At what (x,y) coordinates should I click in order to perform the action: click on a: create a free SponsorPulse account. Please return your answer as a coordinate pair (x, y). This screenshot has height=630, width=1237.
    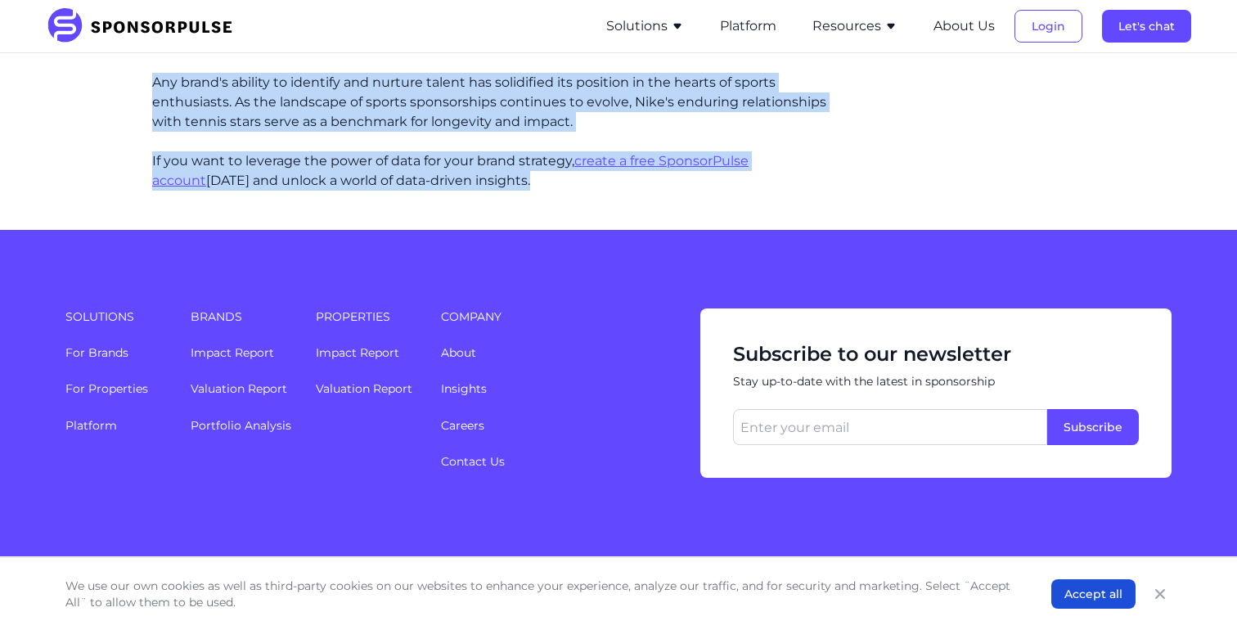
    Looking at the image, I should click on (450, 170).